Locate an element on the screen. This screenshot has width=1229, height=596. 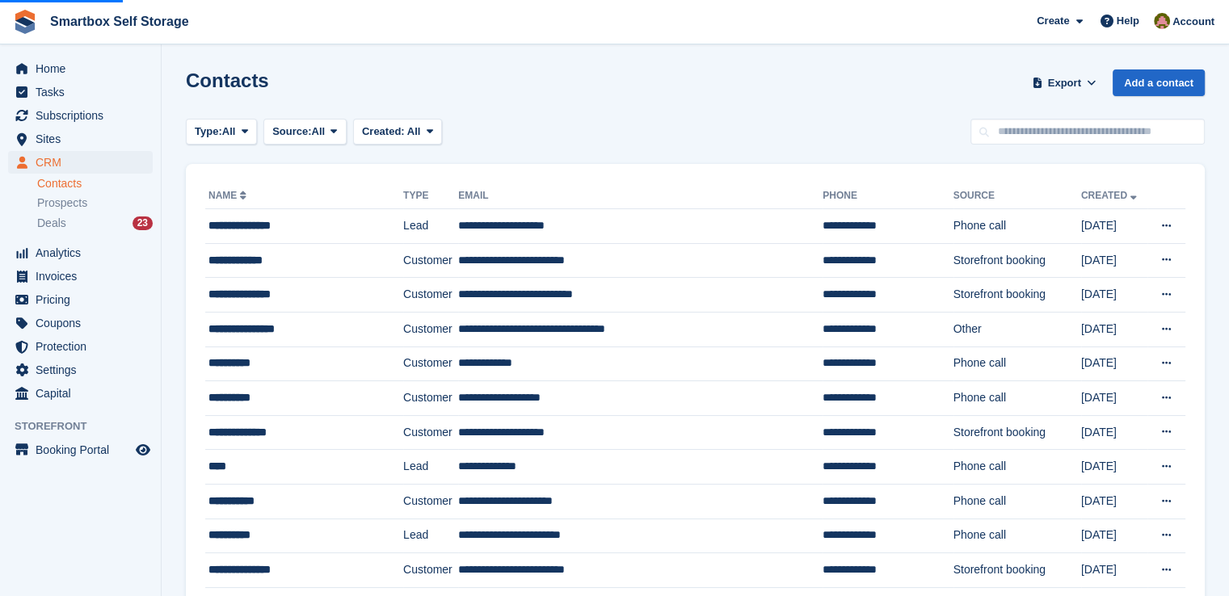
span: Protection is located at coordinates (84, 347).